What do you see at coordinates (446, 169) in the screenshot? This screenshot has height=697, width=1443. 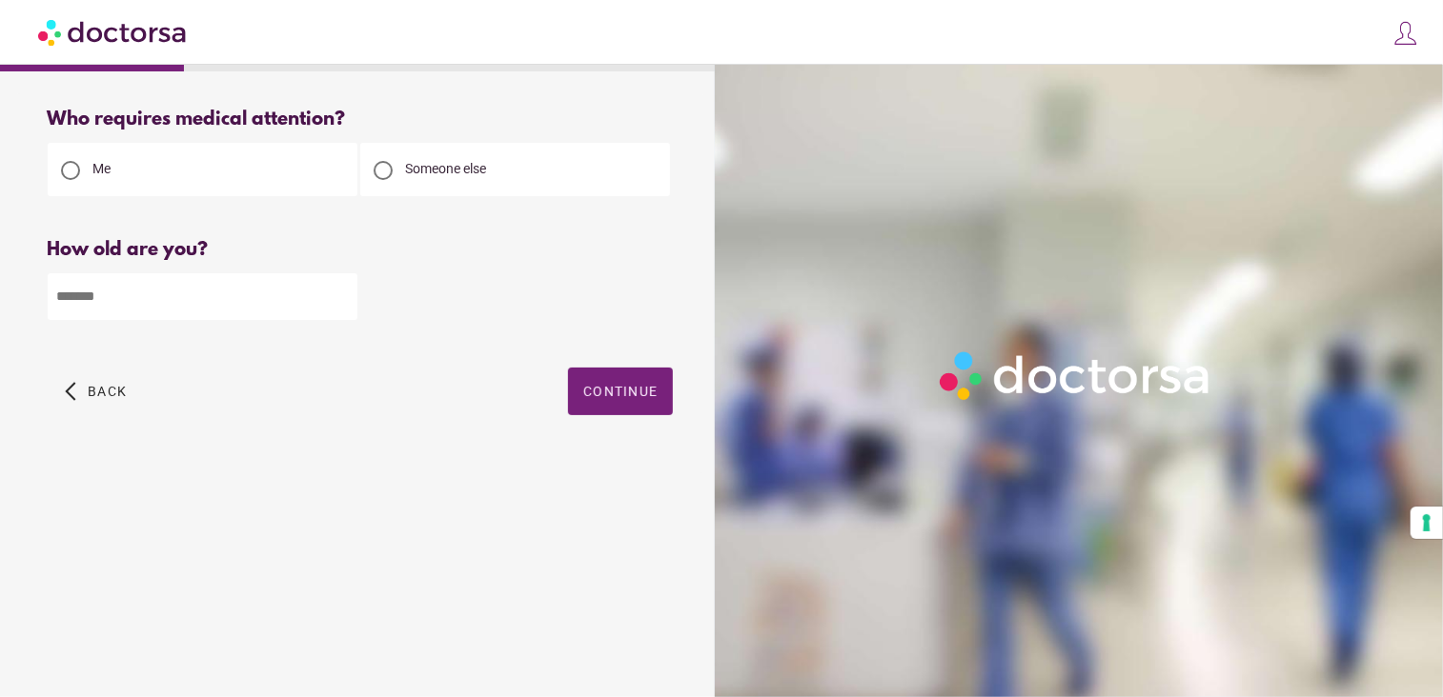 I see `span: Someone else` at bounding box center [446, 169].